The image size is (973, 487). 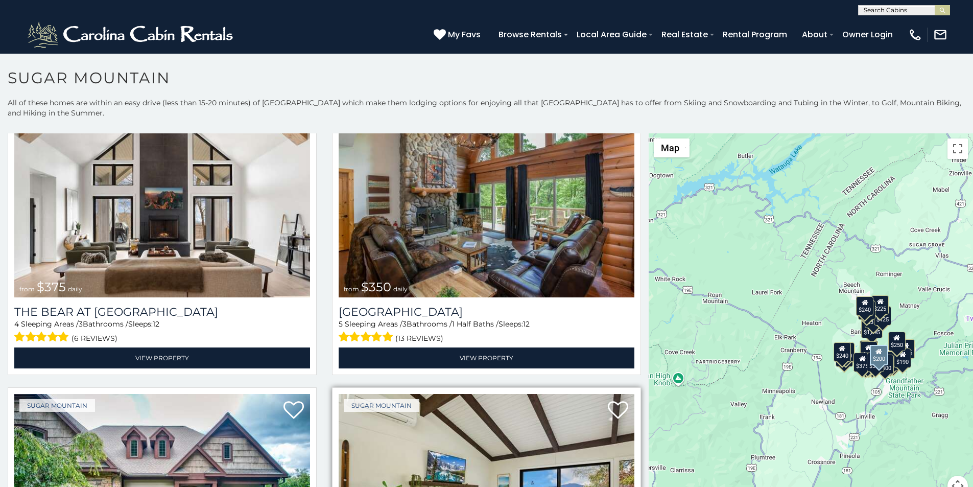 I want to click on img: Grouse Moor Lodge, so click(x=486, y=198).